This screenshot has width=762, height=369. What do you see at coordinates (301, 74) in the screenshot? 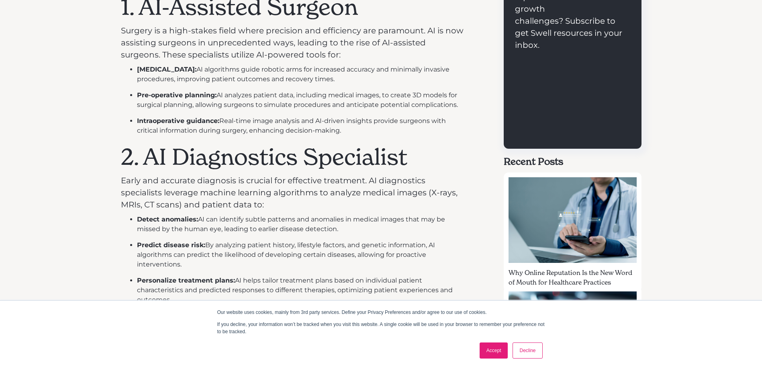
I see `li: AI algorithms guide robotic arms for increased accuracy and minimally invasive procedures, improv...` at bounding box center [301, 74].